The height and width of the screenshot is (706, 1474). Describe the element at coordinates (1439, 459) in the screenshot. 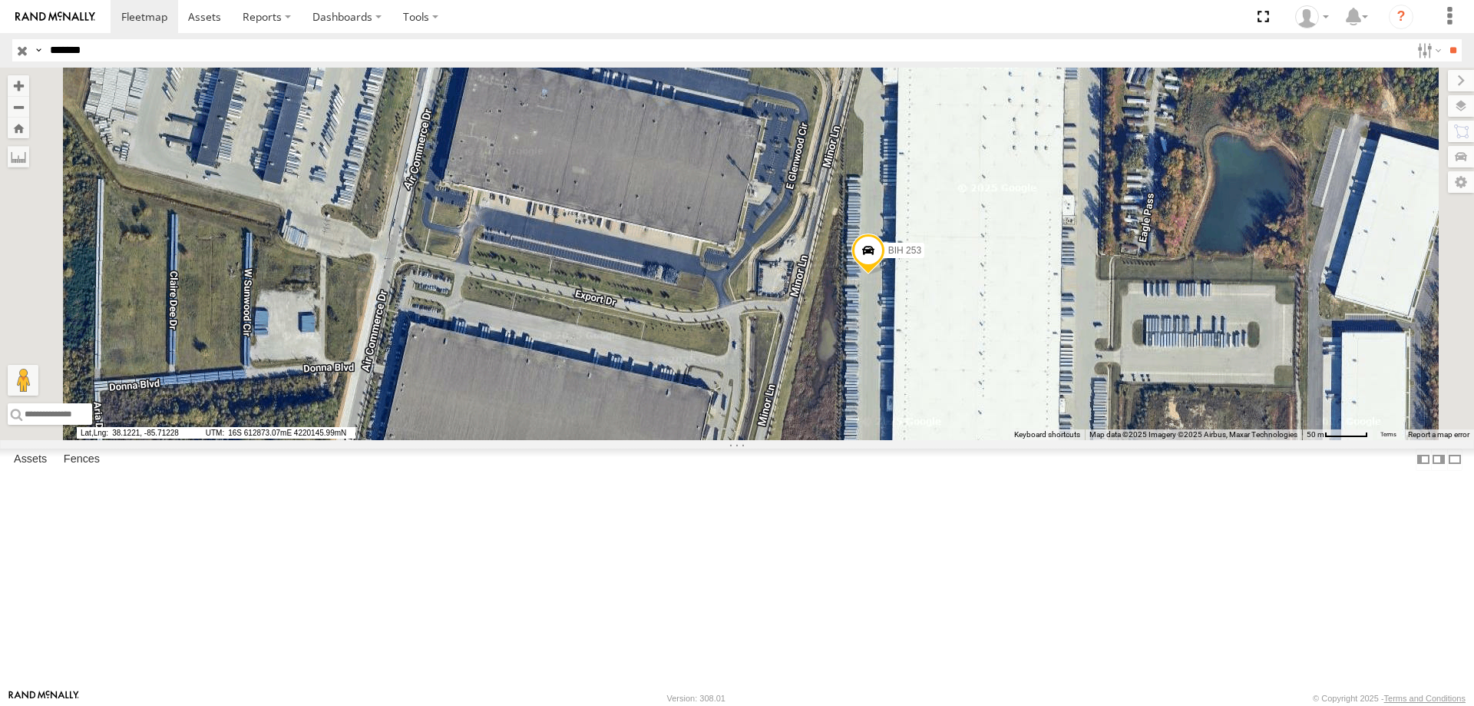

I see `label: Dock Summary Table to the Right` at that location.